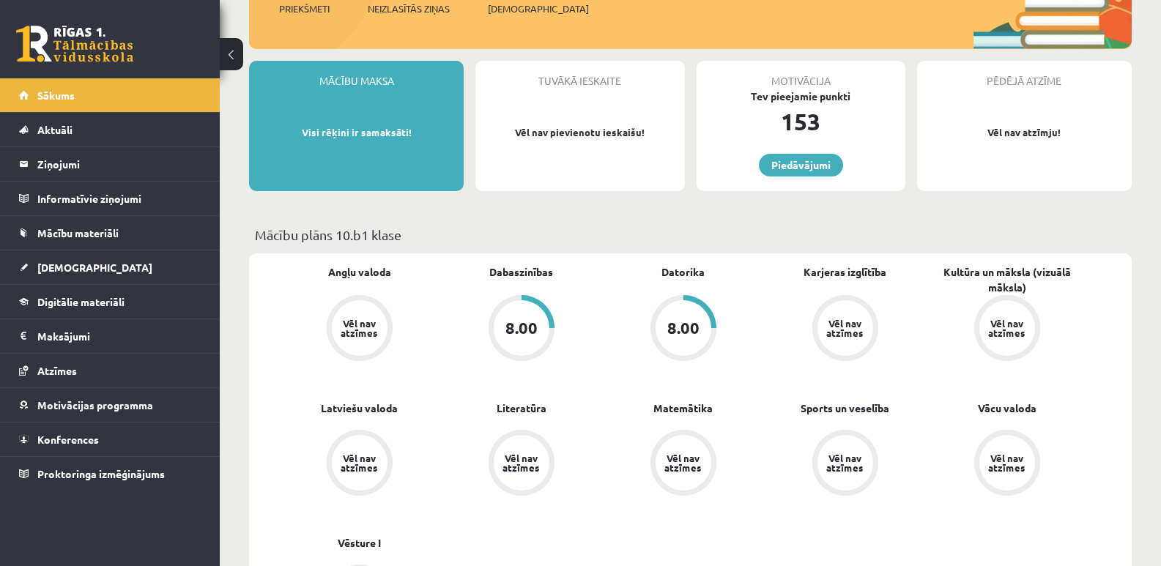 The width and height of the screenshot is (1161, 566). Describe the element at coordinates (110, 95) in the screenshot. I see `a: Sākums` at that location.